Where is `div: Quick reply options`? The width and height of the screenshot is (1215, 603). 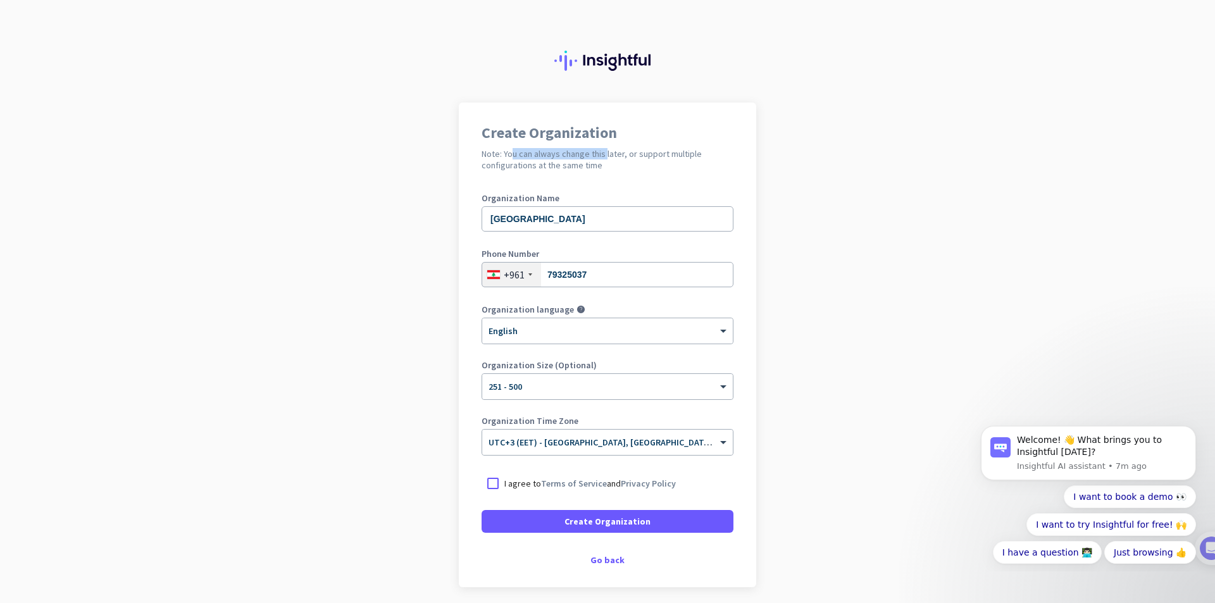 div: Quick reply options is located at coordinates (127, 110).